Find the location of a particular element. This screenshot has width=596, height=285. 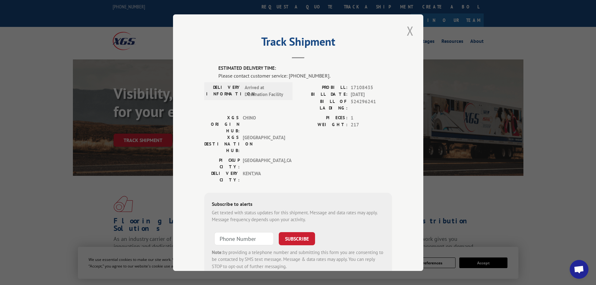

input: Phone Number is located at coordinates (244, 238).